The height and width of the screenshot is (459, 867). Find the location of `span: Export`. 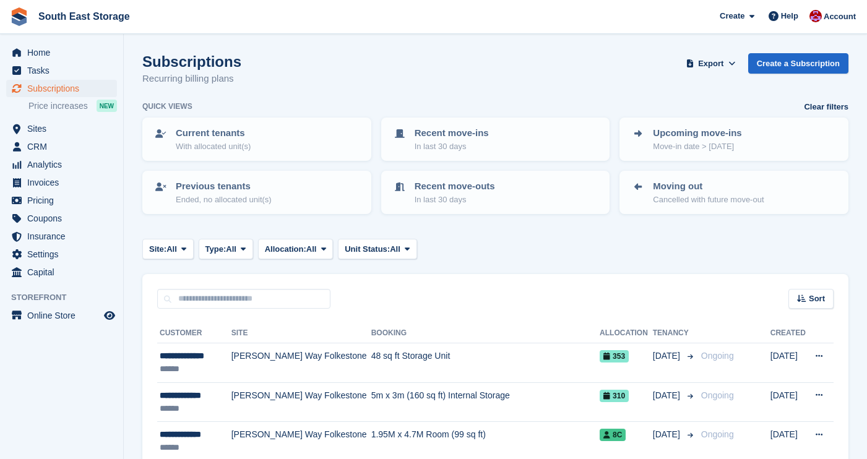

span: Export is located at coordinates (711, 64).